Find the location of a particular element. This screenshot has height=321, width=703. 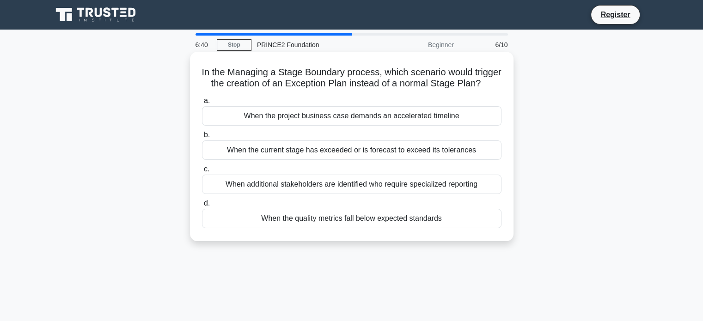

a: Register is located at coordinates (615, 14).